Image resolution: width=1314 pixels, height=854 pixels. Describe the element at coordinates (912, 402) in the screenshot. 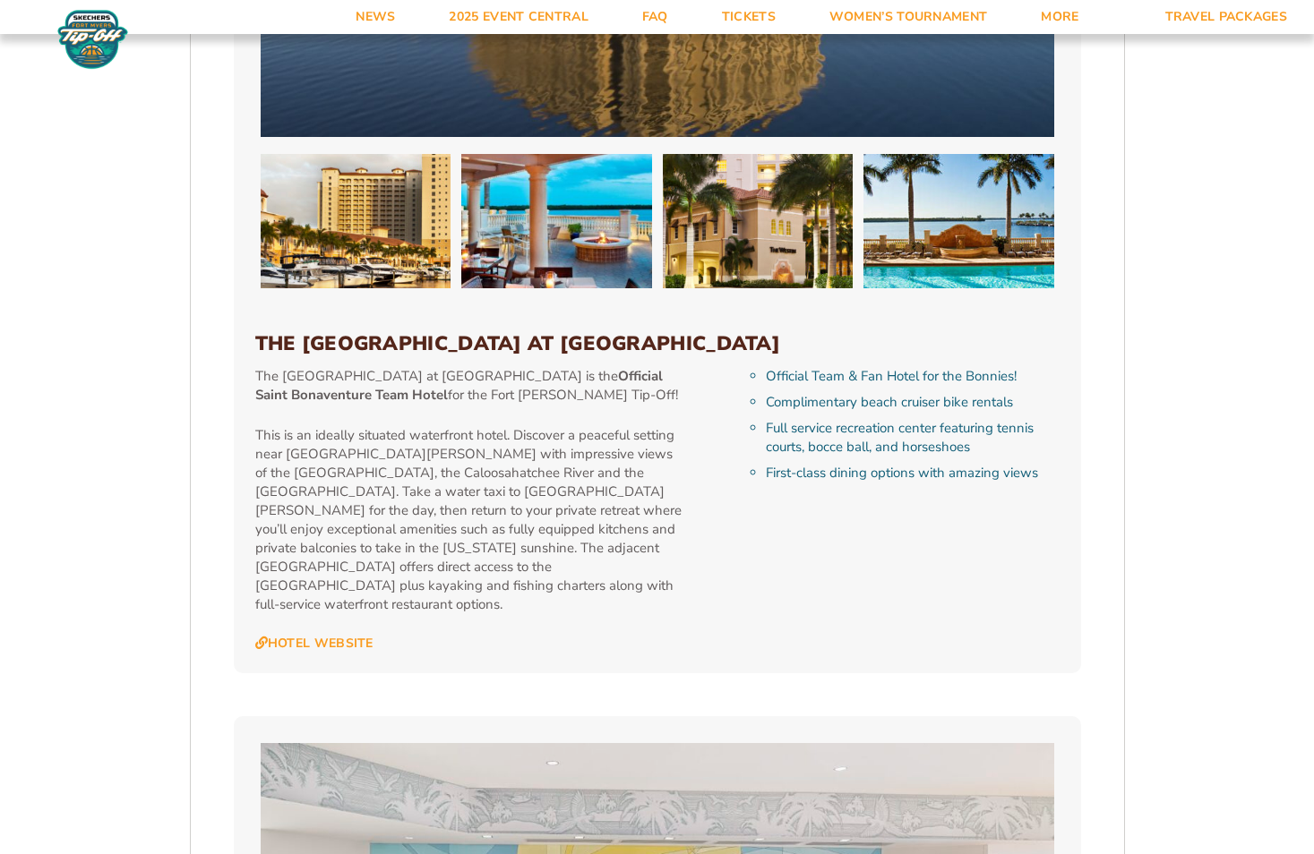

I see `li: Complimentary beach cruiser bike rentals` at that location.